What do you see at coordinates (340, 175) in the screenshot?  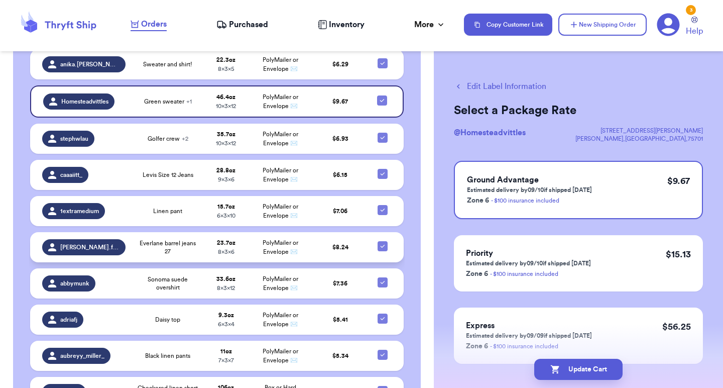 I see `span: $ 6.15` at bounding box center [340, 175].